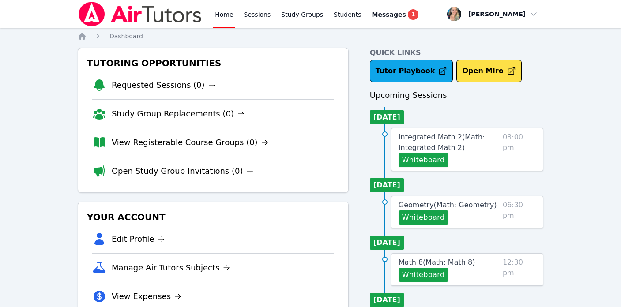  Describe the element at coordinates (138, 239) in the screenshot. I see `a: Edit Profile` at that location.